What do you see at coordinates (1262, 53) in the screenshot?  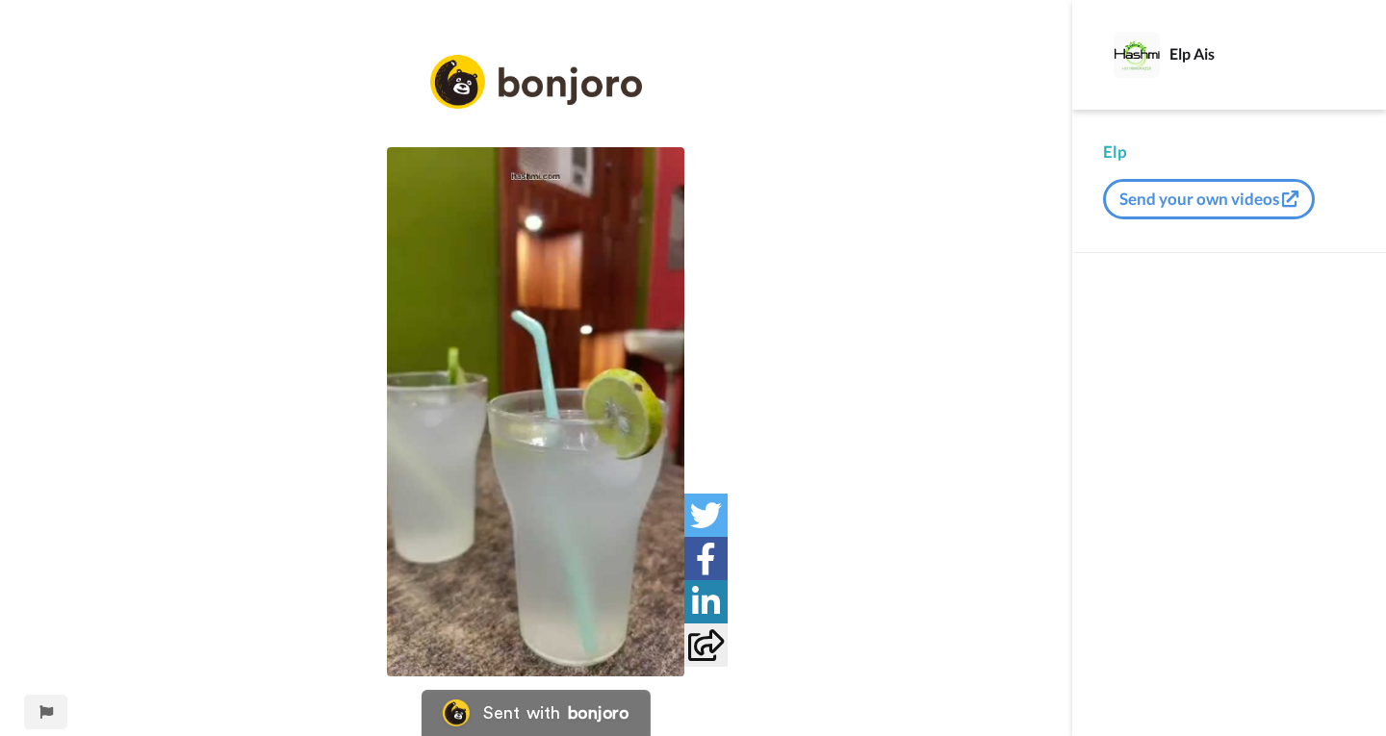 I see `div: Elp Ais` at bounding box center [1262, 53].